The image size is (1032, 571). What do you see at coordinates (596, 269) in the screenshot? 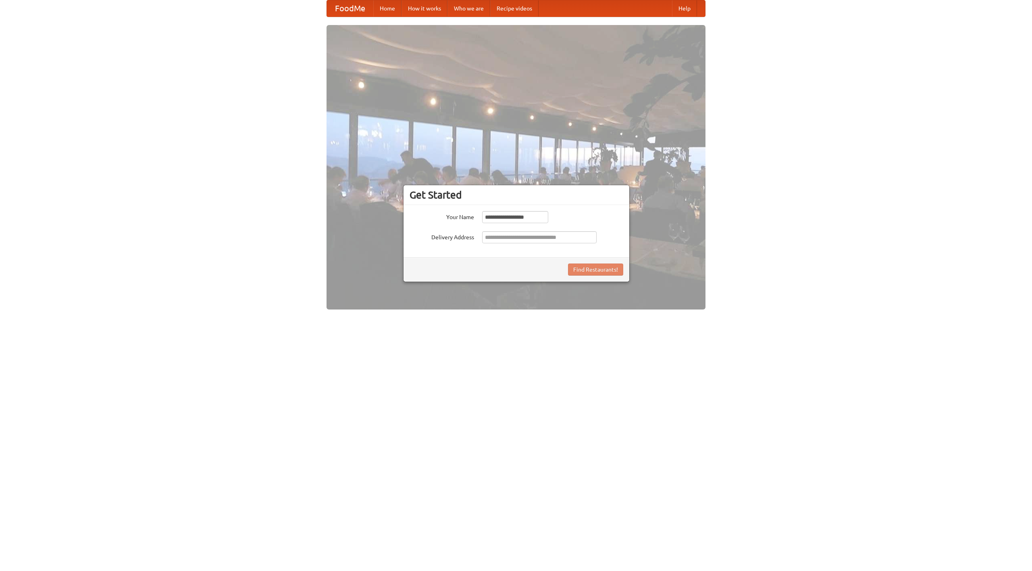
I see `button: Find Restaurants!` at bounding box center [596, 269].